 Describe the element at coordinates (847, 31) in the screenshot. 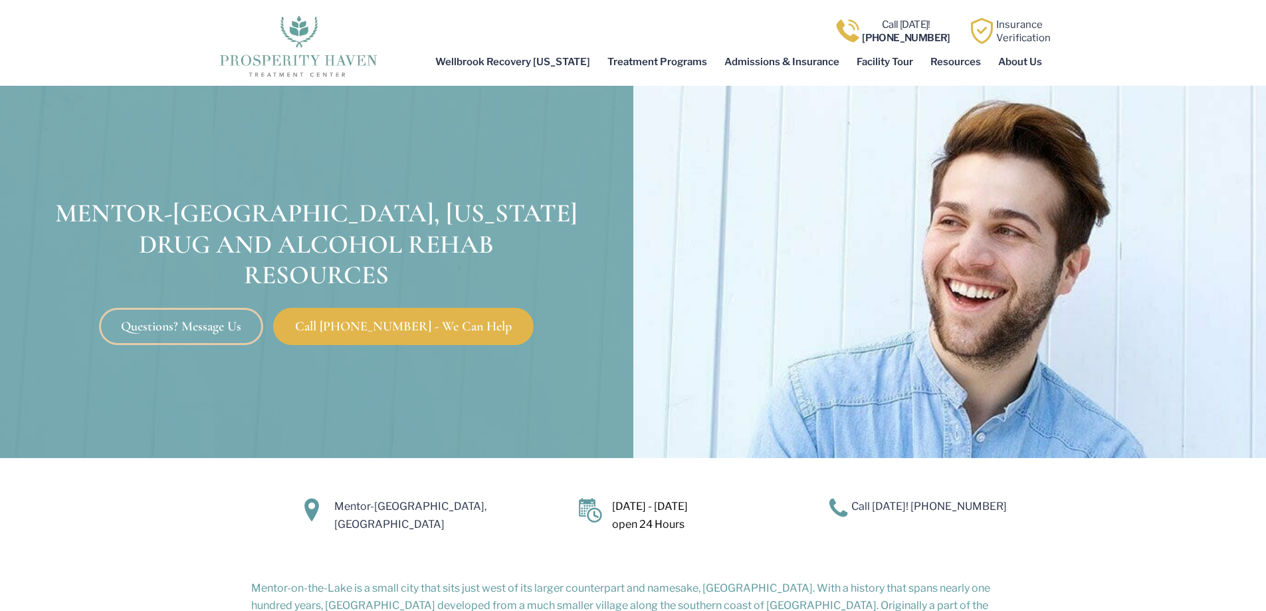

I see `img: Call one of Prosperity Haven's dedicated counselors today so we can help you overcome addiction` at that location.